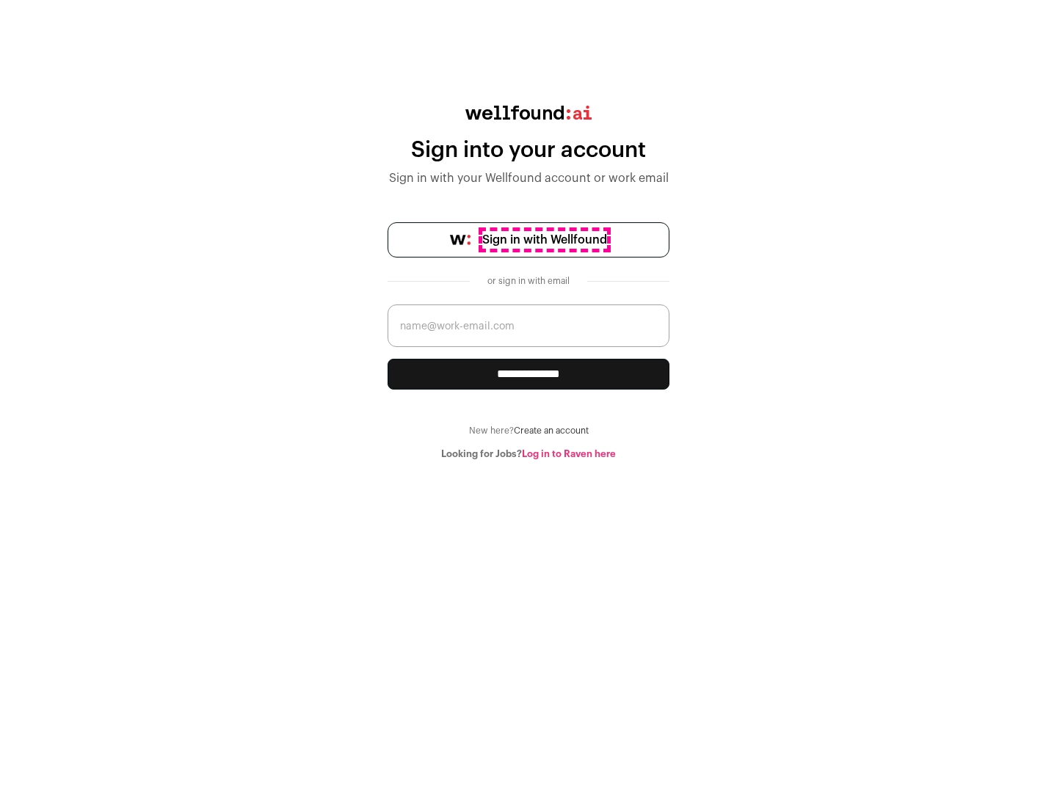  Describe the element at coordinates (528, 150) in the screenshot. I see `div: Sign into your account` at that location.